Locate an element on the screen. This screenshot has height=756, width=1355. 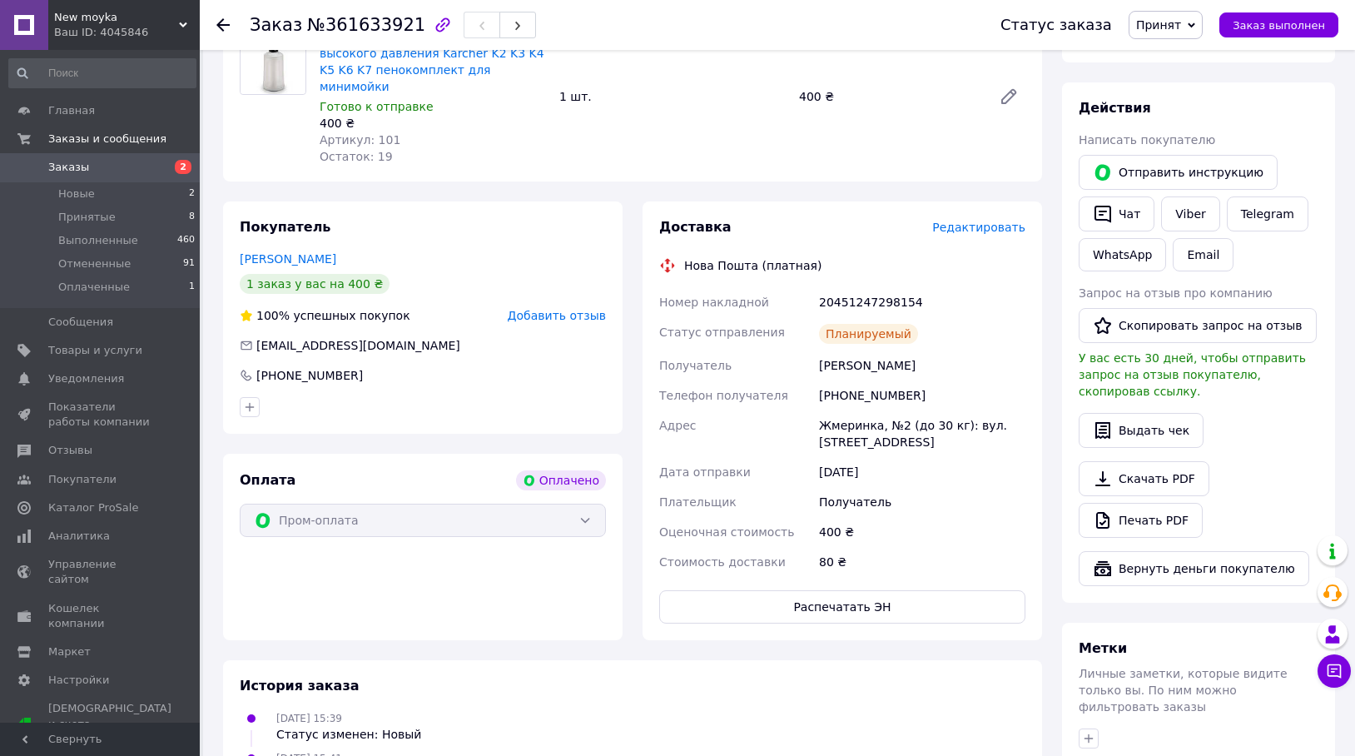
span: Добавить отзыв is located at coordinates (557, 315).